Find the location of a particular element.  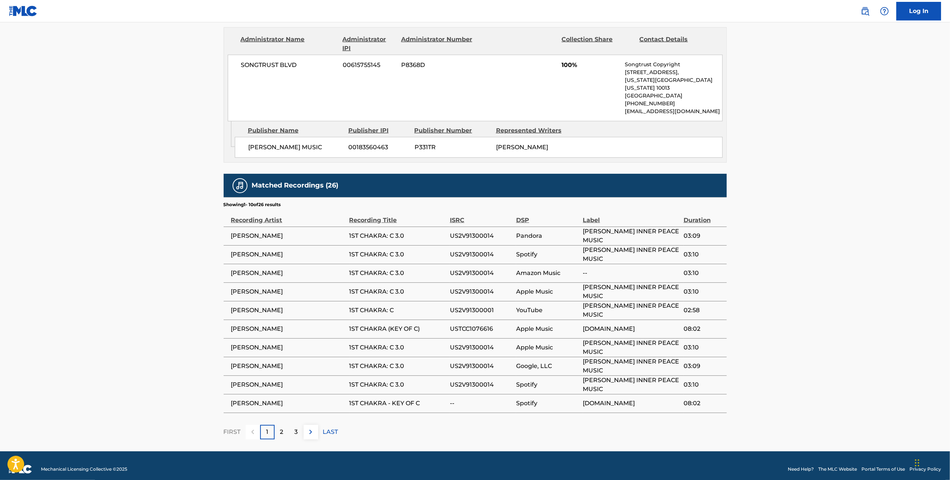

div: Administrator Name is located at coordinates (289, 44).